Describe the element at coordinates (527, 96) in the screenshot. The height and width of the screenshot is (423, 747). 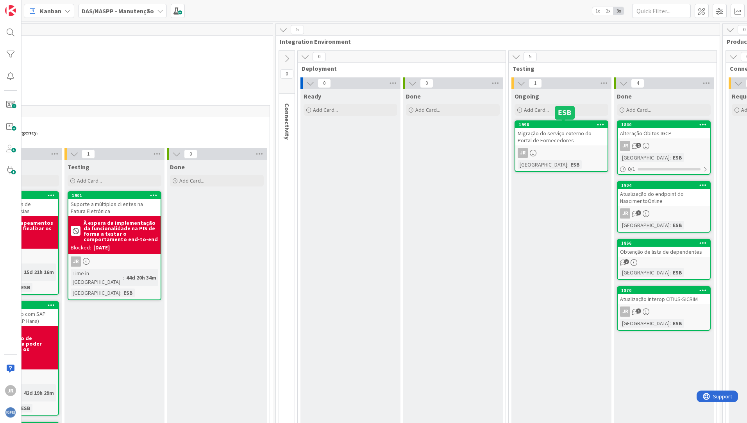
I see `span: Ongoing` at that location.